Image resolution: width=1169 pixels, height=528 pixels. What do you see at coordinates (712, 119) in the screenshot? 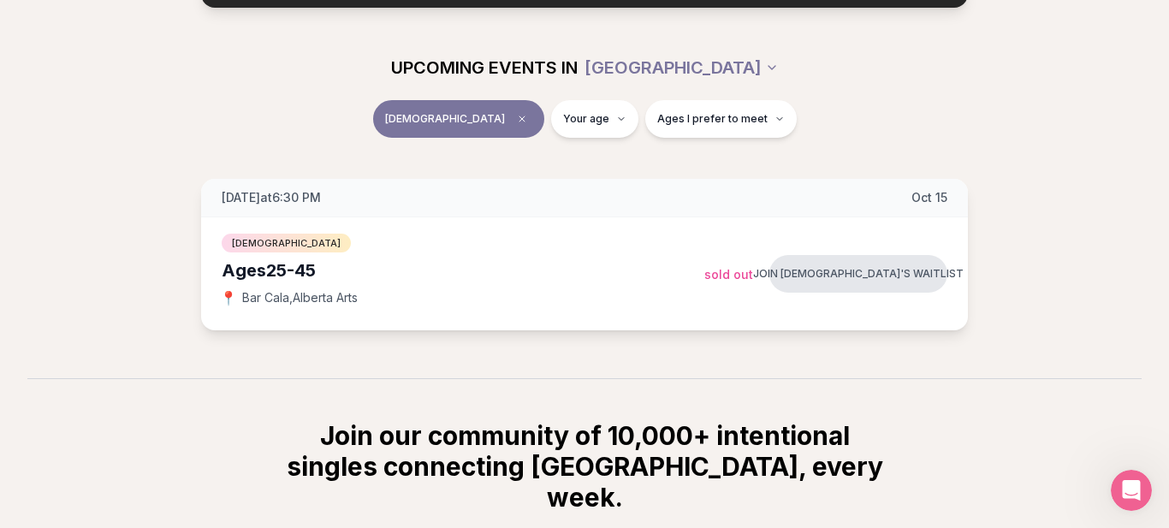
I see `span: Ages I prefer to meet` at bounding box center [712, 119].